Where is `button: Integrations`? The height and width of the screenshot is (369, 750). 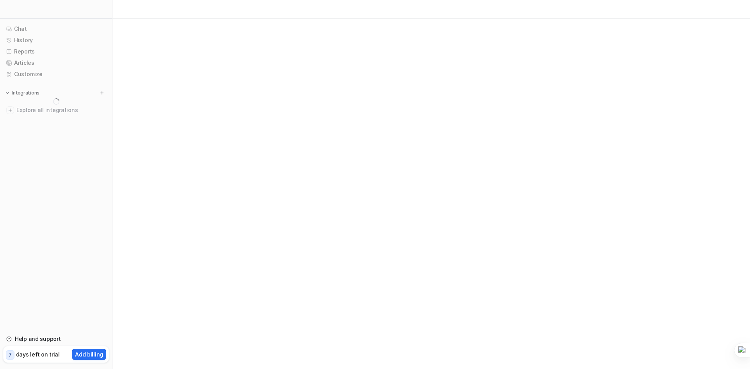 button: Integrations is located at coordinates (22, 93).